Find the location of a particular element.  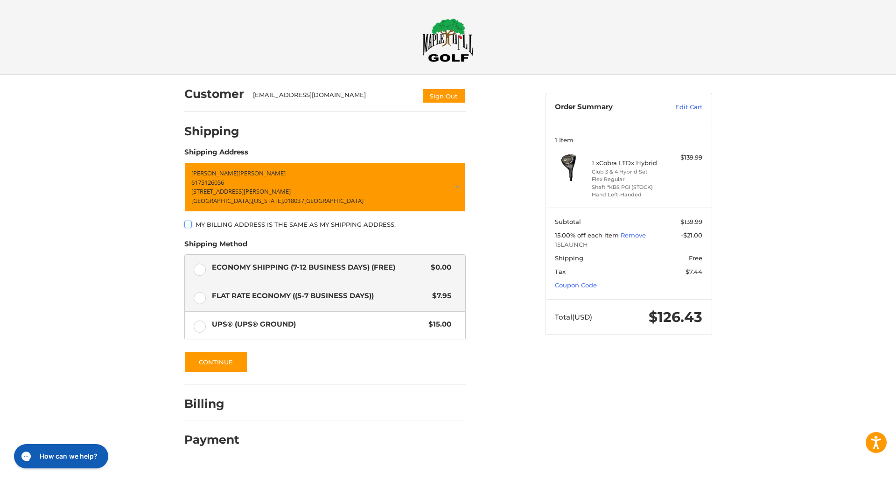

span: $139.99 is located at coordinates (691, 222).